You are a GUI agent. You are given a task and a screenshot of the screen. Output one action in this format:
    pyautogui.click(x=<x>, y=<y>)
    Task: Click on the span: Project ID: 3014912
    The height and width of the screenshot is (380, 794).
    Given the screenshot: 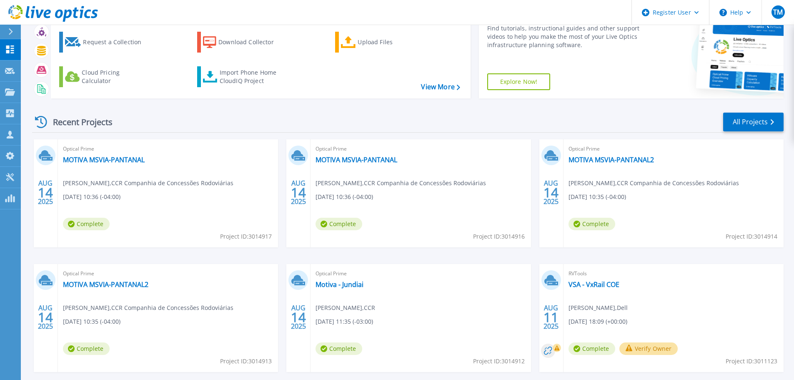 What is the action you would take?
    pyautogui.click(x=499, y=361)
    